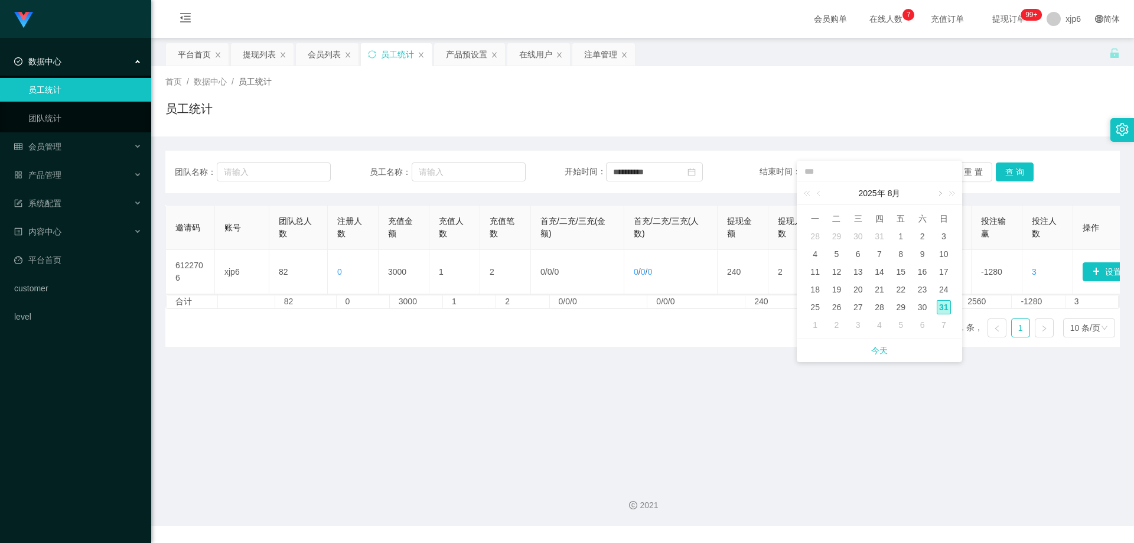 The width and height of the screenshot is (1134, 543). Describe the element at coordinates (633, 505) in the screenshot. I see `i: 图标: copyright` at that location.